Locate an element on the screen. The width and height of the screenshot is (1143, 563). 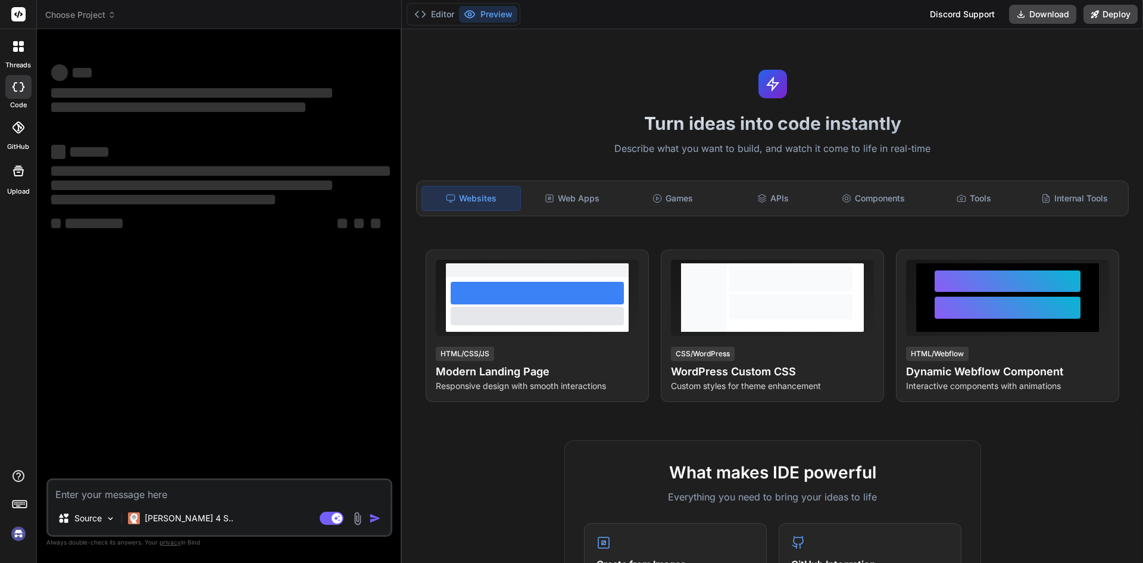
div: Components is located at coordinates (874, 198).